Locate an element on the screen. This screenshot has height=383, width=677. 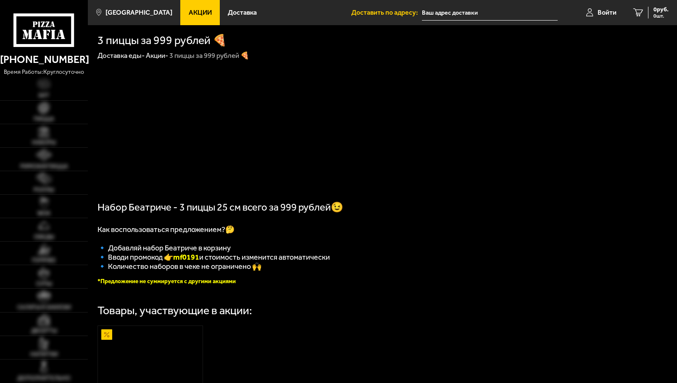
div: 3 пиццы за 999 рублей 🍕 is located at coordinates (209, 56).